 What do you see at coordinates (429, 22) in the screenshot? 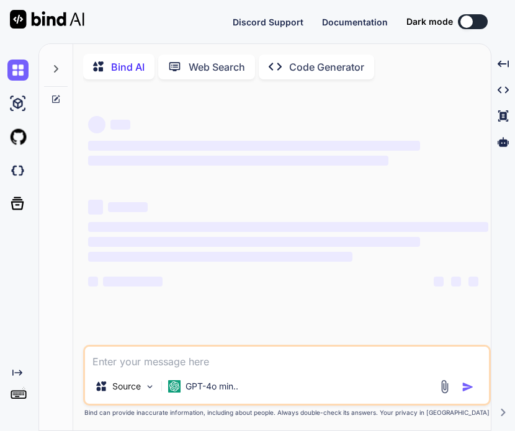
I see `span: Dark mode` at bounding box center [429, 22].